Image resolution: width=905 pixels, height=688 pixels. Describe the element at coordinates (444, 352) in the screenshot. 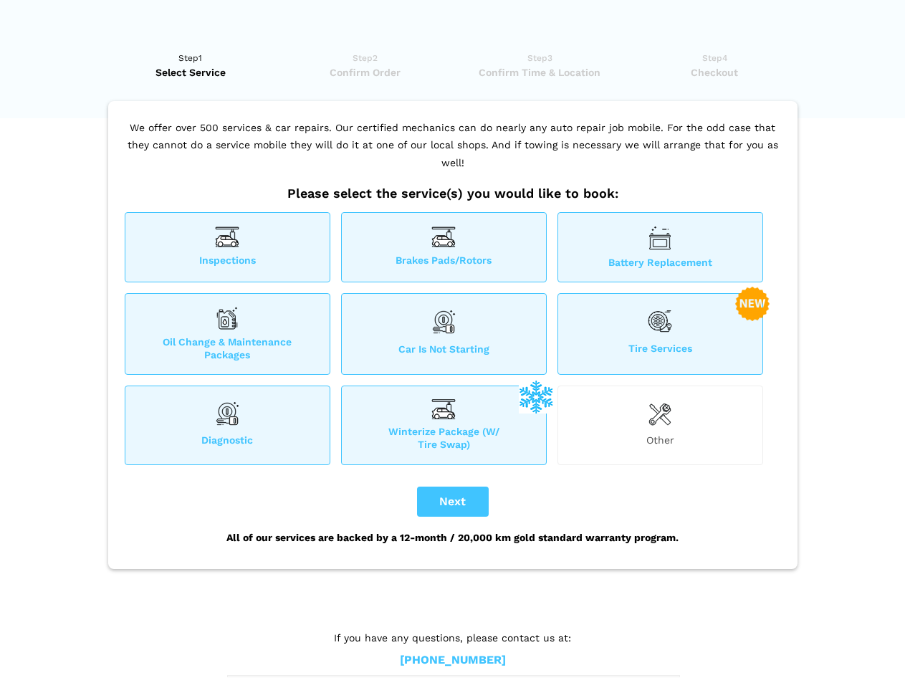

I see `span: Car is not starting` at that location.